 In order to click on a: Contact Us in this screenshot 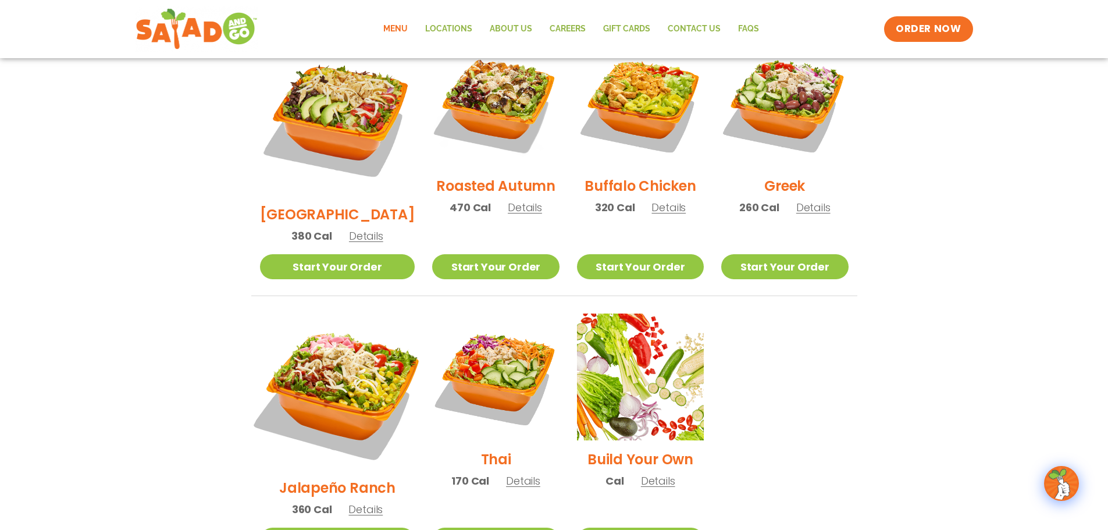, I will do `click(694, 29)`.